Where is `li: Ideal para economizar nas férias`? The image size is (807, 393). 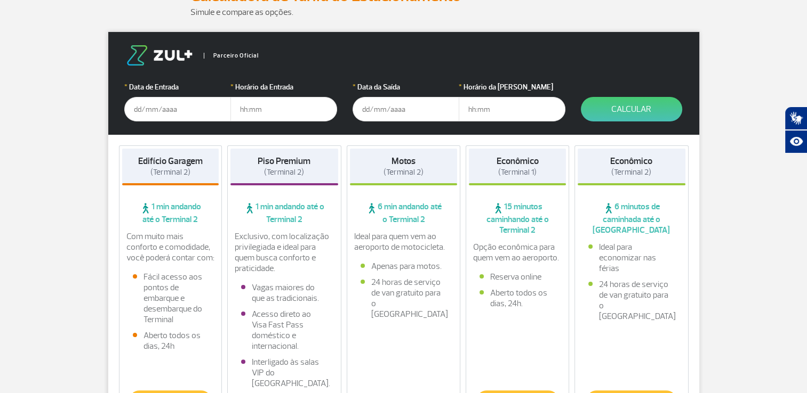 li: Ideal para economizar nas férias is located at coordinates (631, 258).